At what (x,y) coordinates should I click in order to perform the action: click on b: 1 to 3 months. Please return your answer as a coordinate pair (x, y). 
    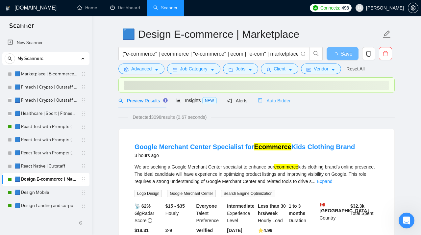
    Looking at the image, I should click on (297, 209).